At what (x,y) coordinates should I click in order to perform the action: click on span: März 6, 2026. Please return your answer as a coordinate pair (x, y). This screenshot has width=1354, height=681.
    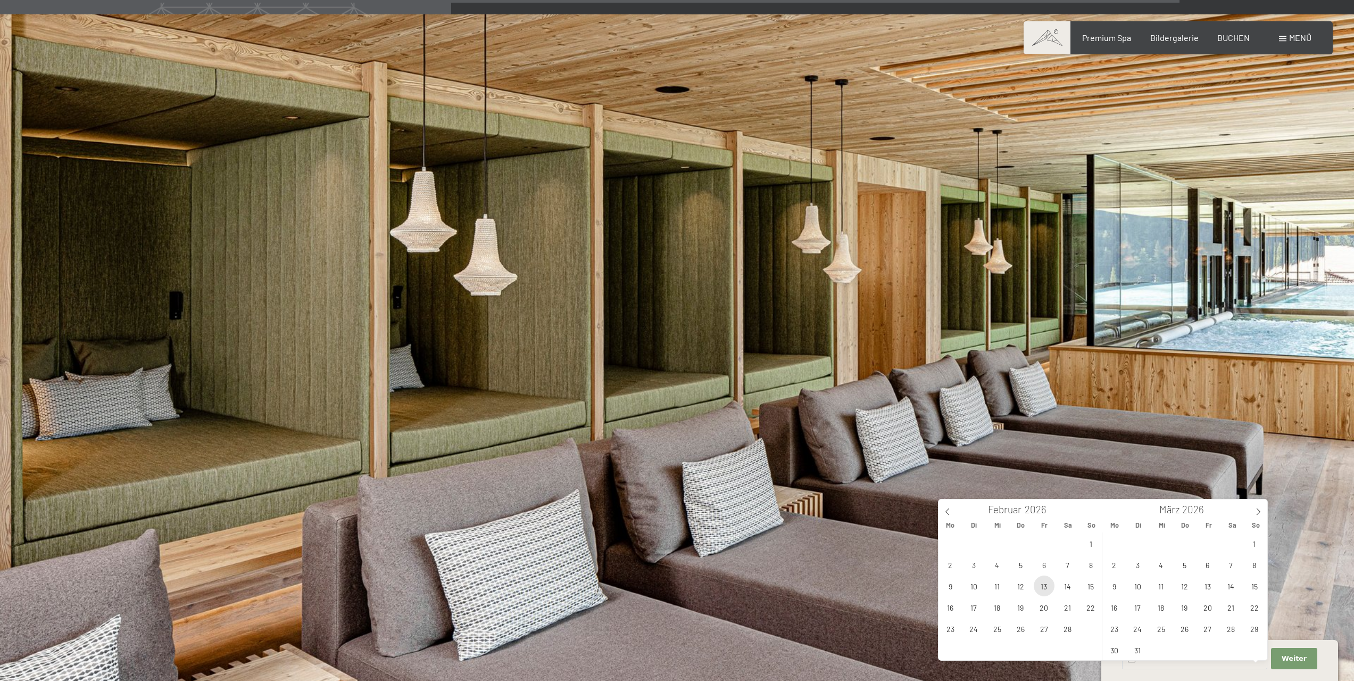
    Looking at the image, I should click on (1207, 564).